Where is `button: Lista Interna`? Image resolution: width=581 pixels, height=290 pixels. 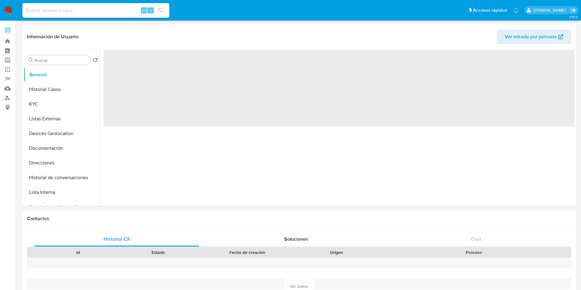
button: Lista Interna is located at coordinates (62, 192).